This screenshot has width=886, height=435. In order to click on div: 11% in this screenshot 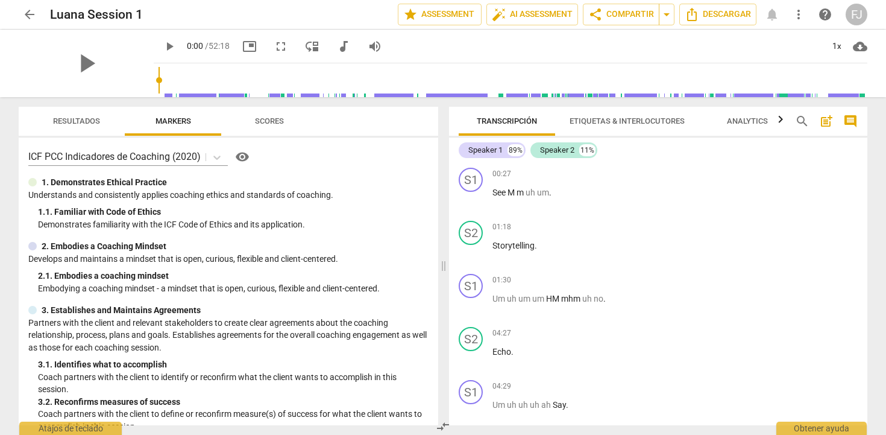, I will do `click(587, 150)`.